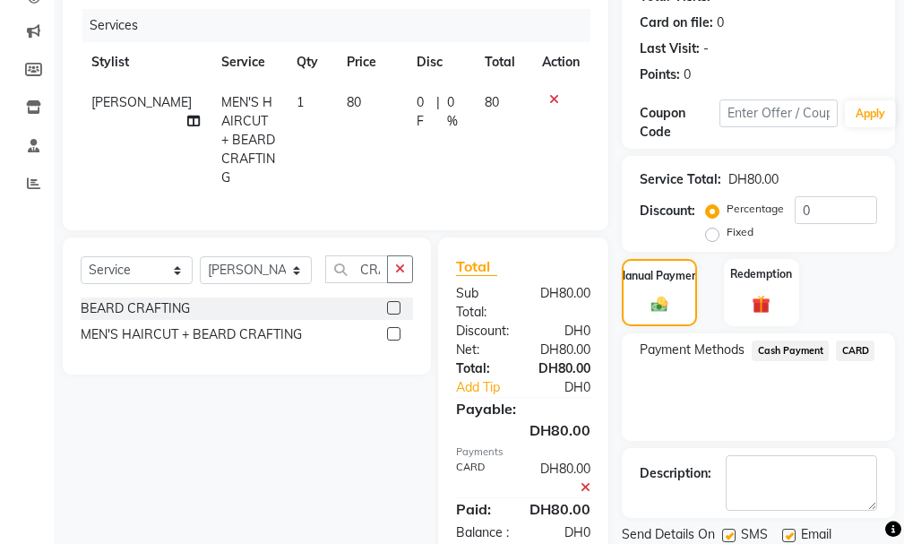 This screenshot has width=904, height=544. Describe the element at coordinates (523, 408) in the screenshot. I see `div: Payable:` at that location.